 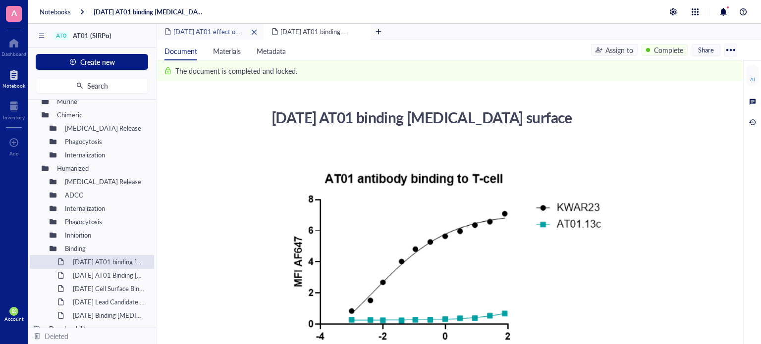 I want to click on div: Chimeric, so click(x=101, y=115).